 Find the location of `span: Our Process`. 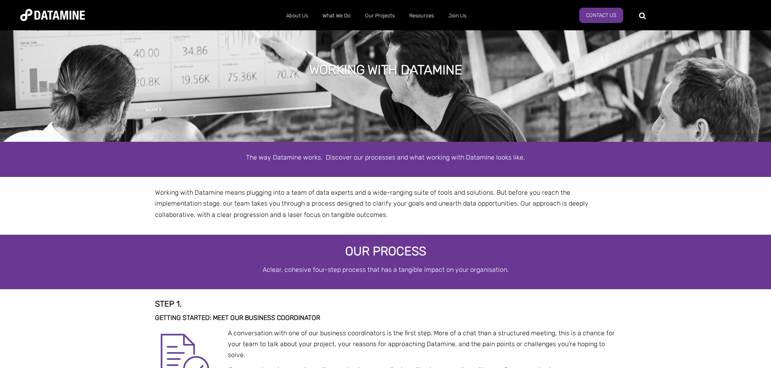

span: Our Process is located at coordinates (385, 252).